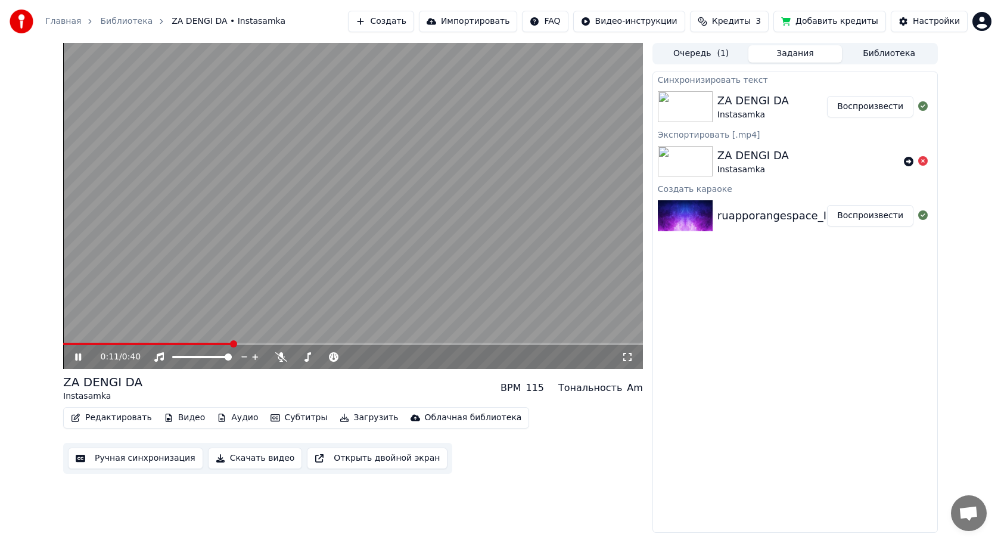 Image resolution: width=1001 pixels, height=543 pixels. I want to click on div: Тональность, so click(590, 388).